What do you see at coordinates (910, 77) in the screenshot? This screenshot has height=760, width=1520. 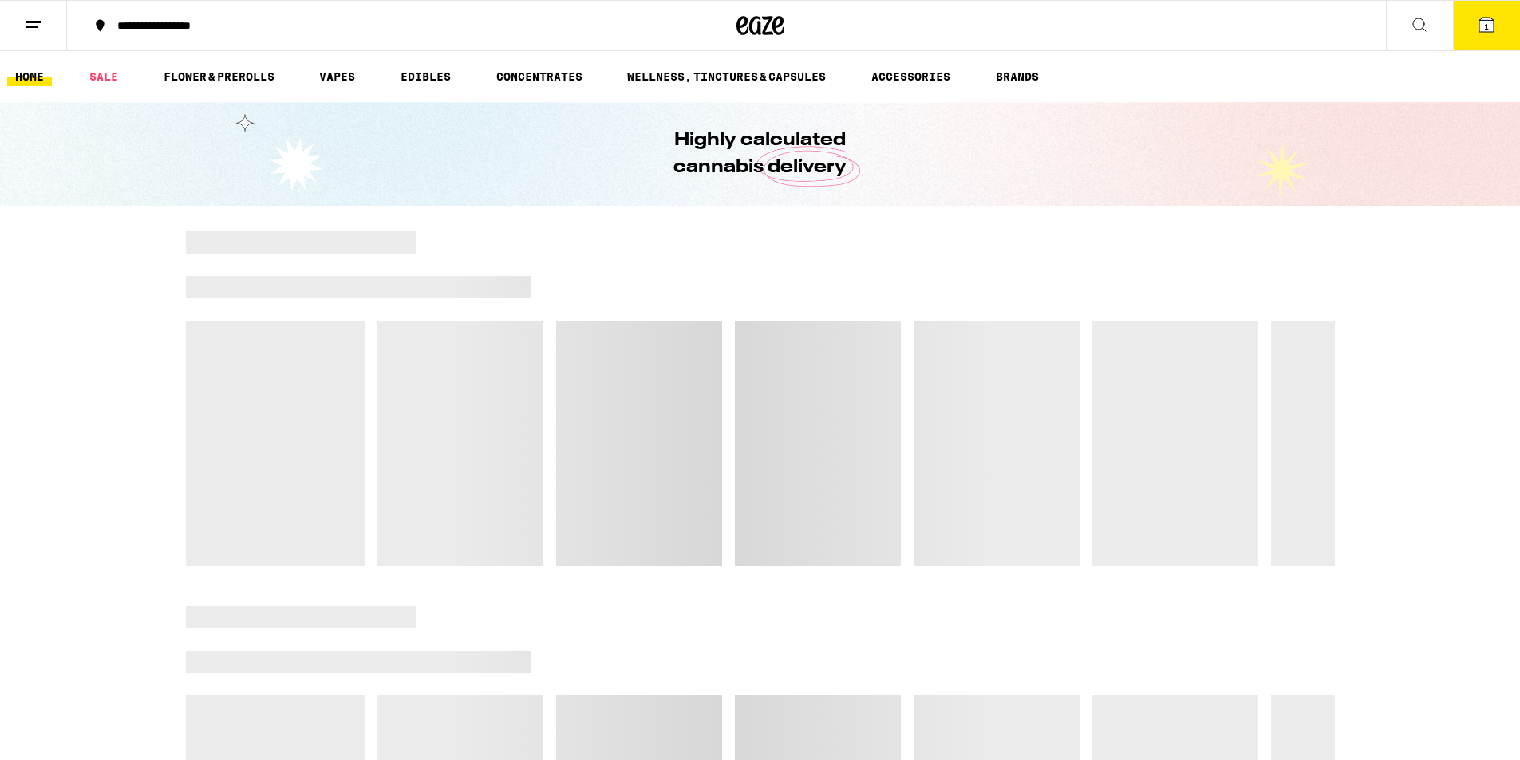 I see `a: ACCESSORIES` at bounding box center [910, 77].